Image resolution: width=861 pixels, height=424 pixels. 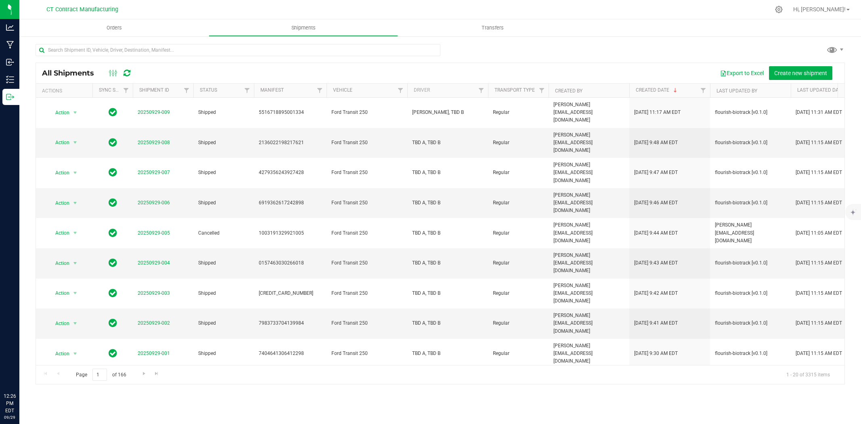 I want to click on a: Manifest, so click(x=272, y=90).